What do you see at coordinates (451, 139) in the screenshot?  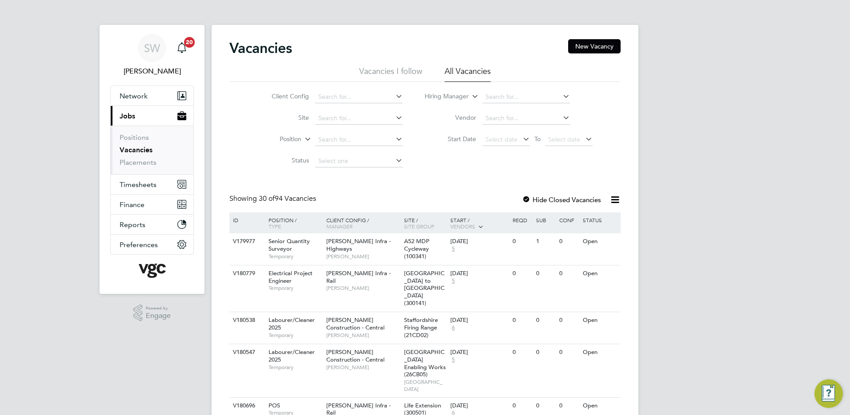 I see `label: Start Date` at bounding box center [451, 139].